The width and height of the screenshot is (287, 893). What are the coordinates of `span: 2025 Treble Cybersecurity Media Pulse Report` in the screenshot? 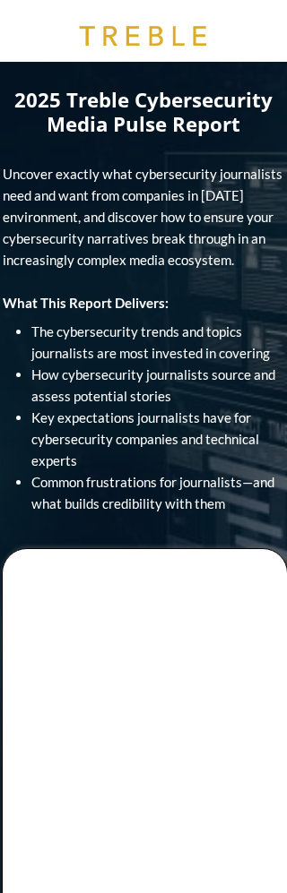 It's located at (143, 112).